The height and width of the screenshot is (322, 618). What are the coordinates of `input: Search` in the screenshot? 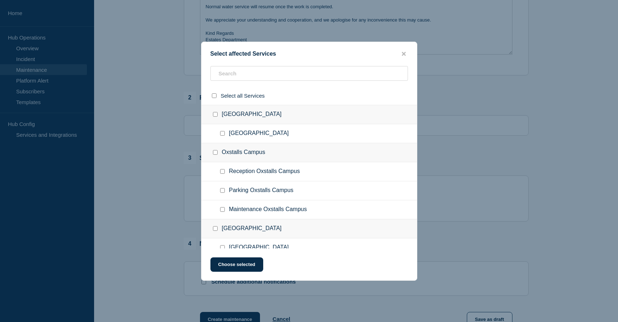 It's located at (309, 73).